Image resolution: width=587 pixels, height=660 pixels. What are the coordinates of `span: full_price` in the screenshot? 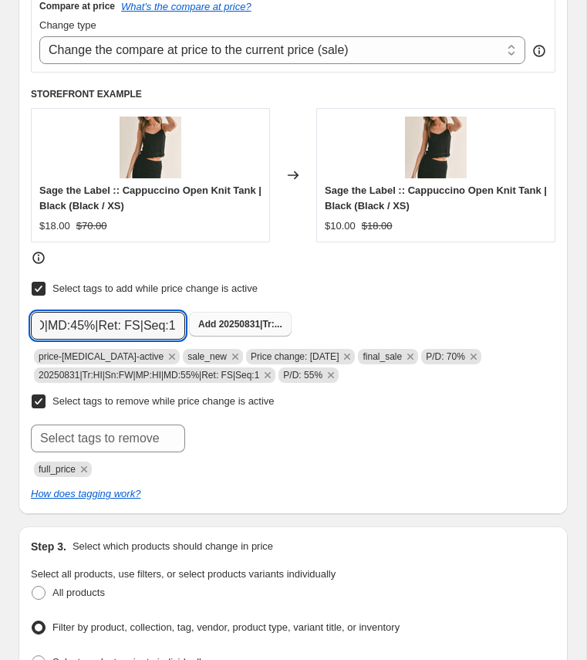 It's located at (57, 469).